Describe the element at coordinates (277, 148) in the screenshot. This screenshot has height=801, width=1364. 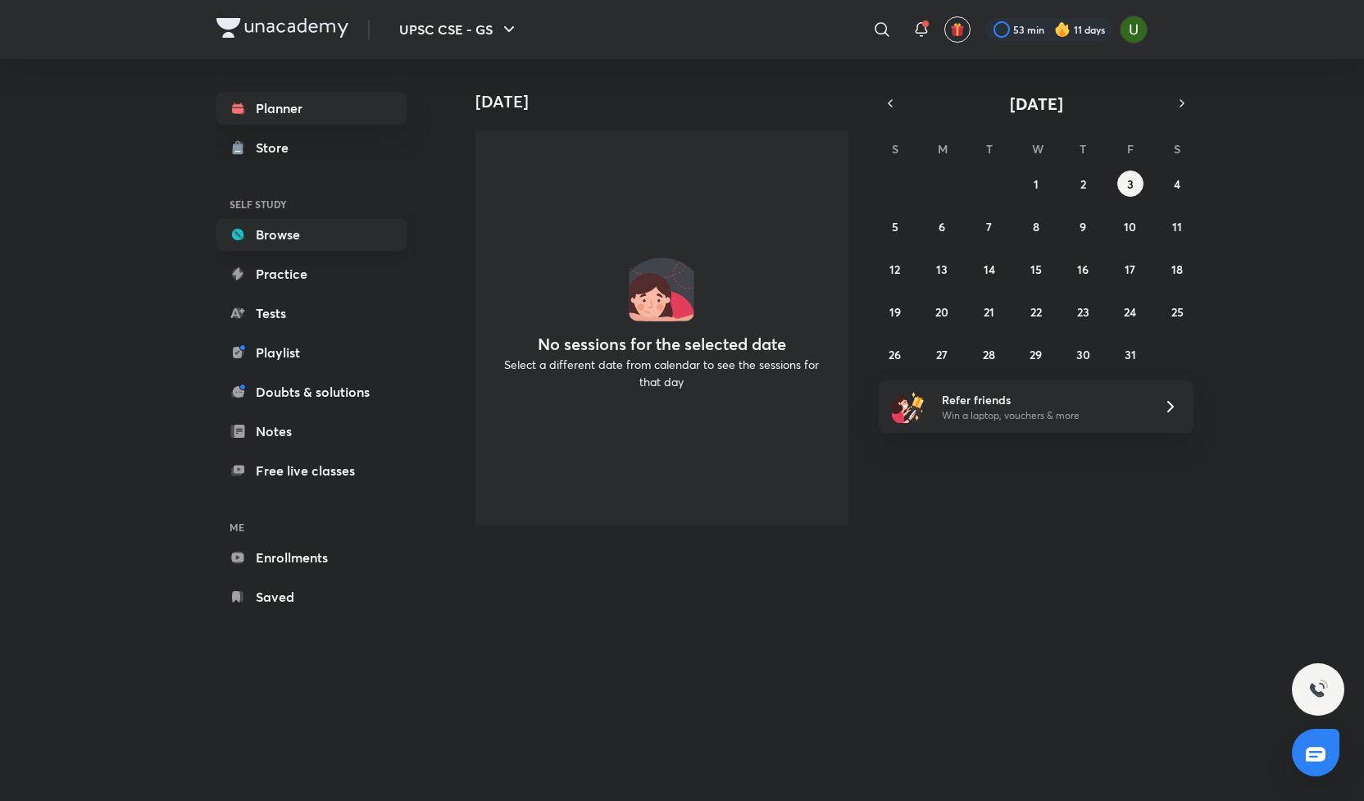
I see `div: Store` at that location.